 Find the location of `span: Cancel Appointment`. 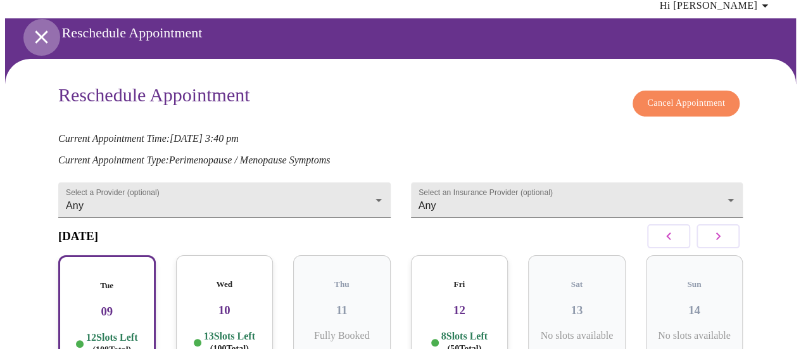

span: Cancel Appointment is located at coordinates (686, 103).